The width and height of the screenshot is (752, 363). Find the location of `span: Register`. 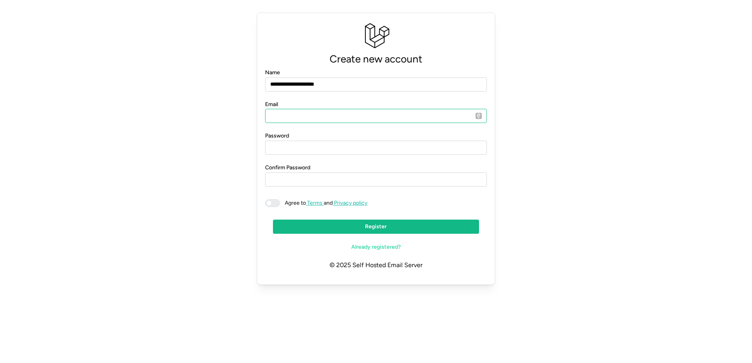

span: Register is located at coordinates (376, 227).